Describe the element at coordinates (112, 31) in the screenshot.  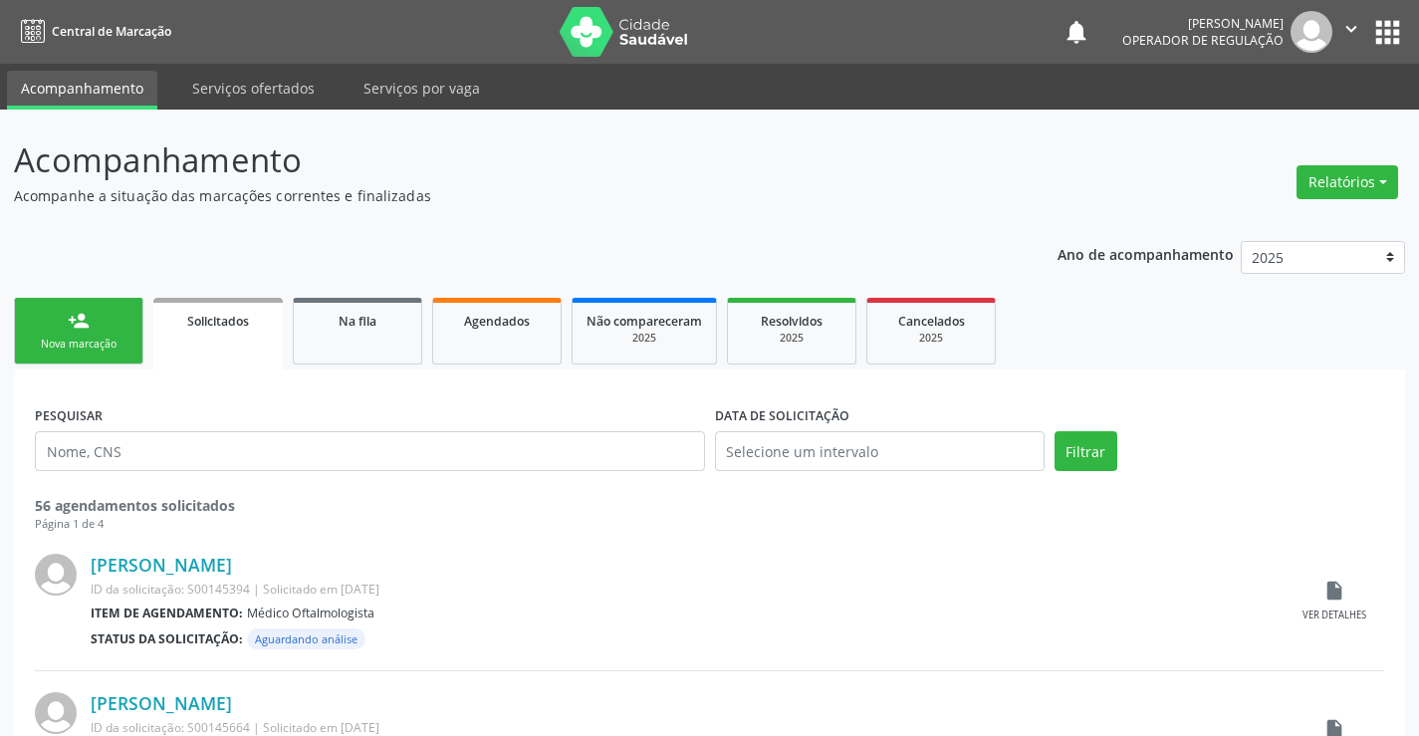
I see `span: Central de Marcação` at that location.